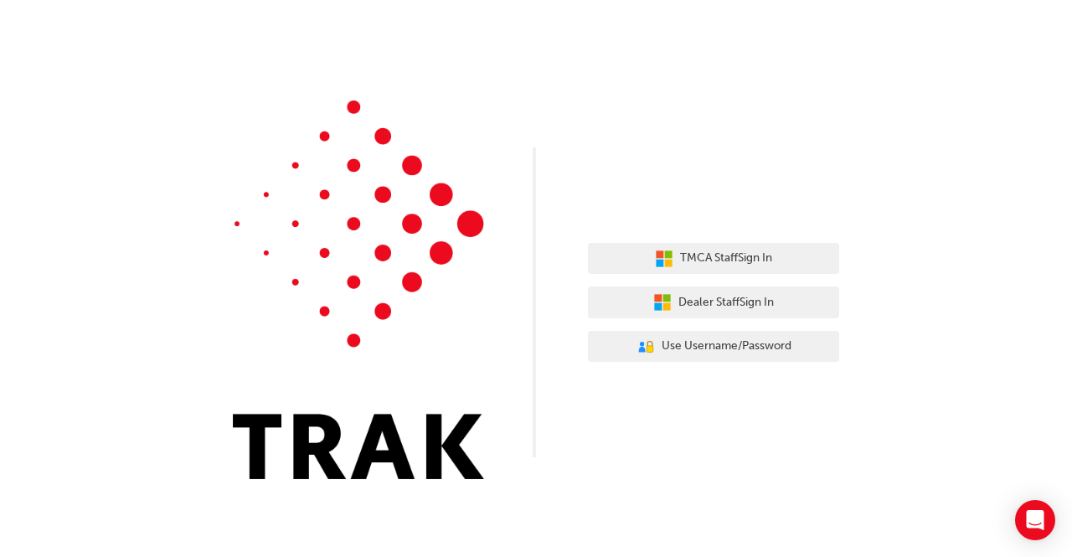  I want to click on span: Dealer Staff Sign In, so click(726, 302).